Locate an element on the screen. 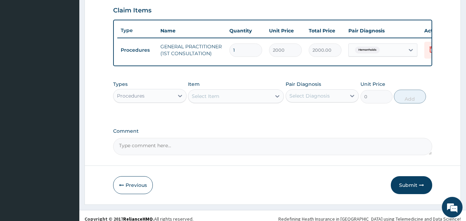  label: Unit Price is located at coordinates (373, 84).